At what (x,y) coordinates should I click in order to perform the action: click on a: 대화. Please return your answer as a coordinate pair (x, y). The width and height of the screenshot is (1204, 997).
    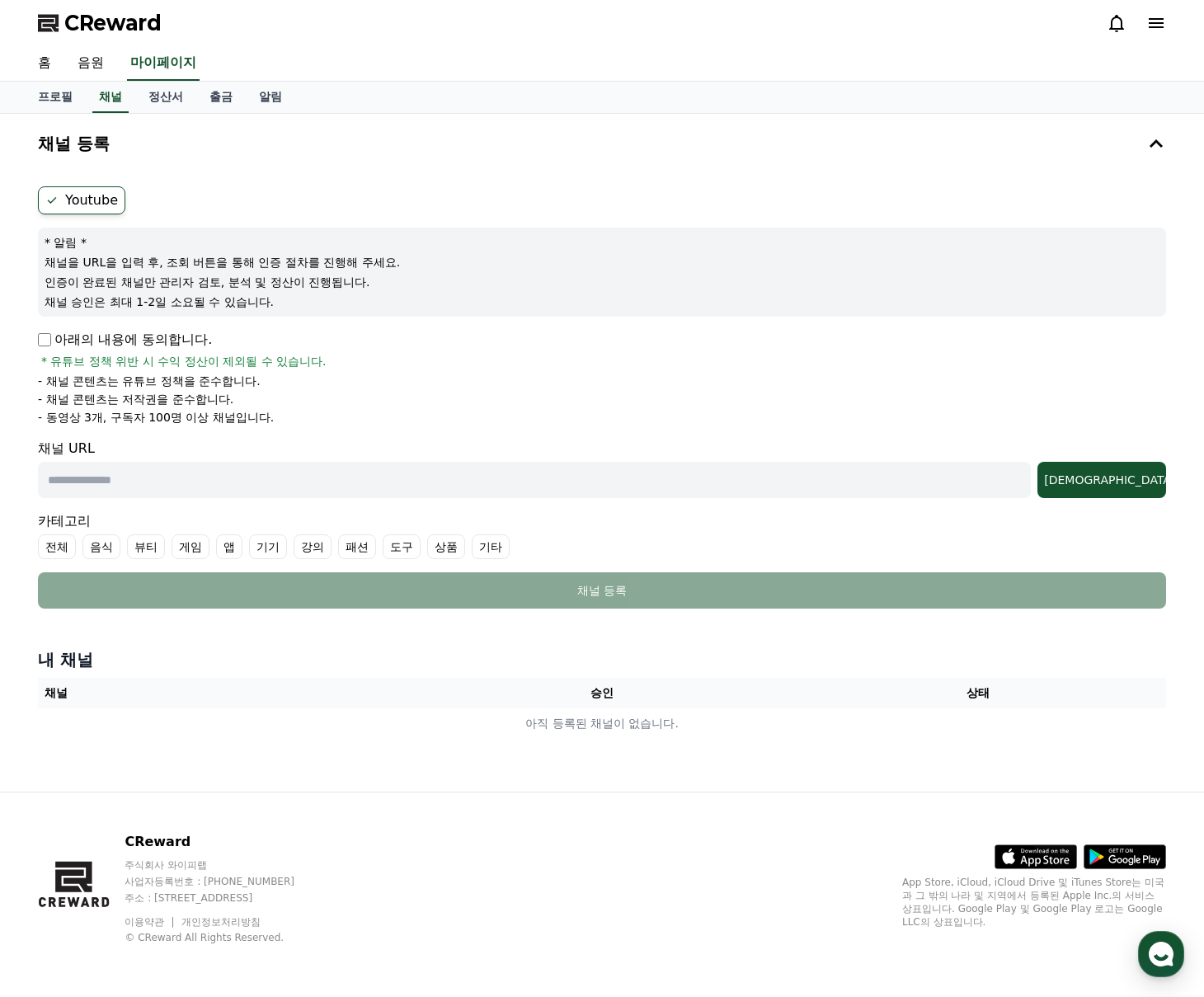
    Looking at the image, I should click on (161, 543).